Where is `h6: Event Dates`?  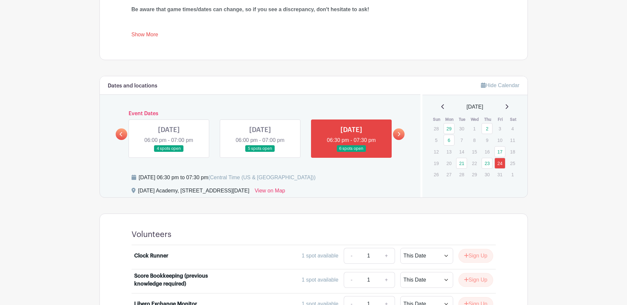 h6: Event Dates is located at coordinates (260, 114).